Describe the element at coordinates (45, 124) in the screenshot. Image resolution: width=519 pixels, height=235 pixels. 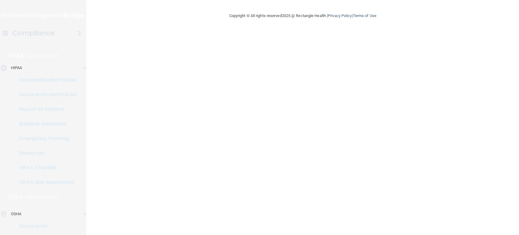
I see `p: Business Associates` at that location.